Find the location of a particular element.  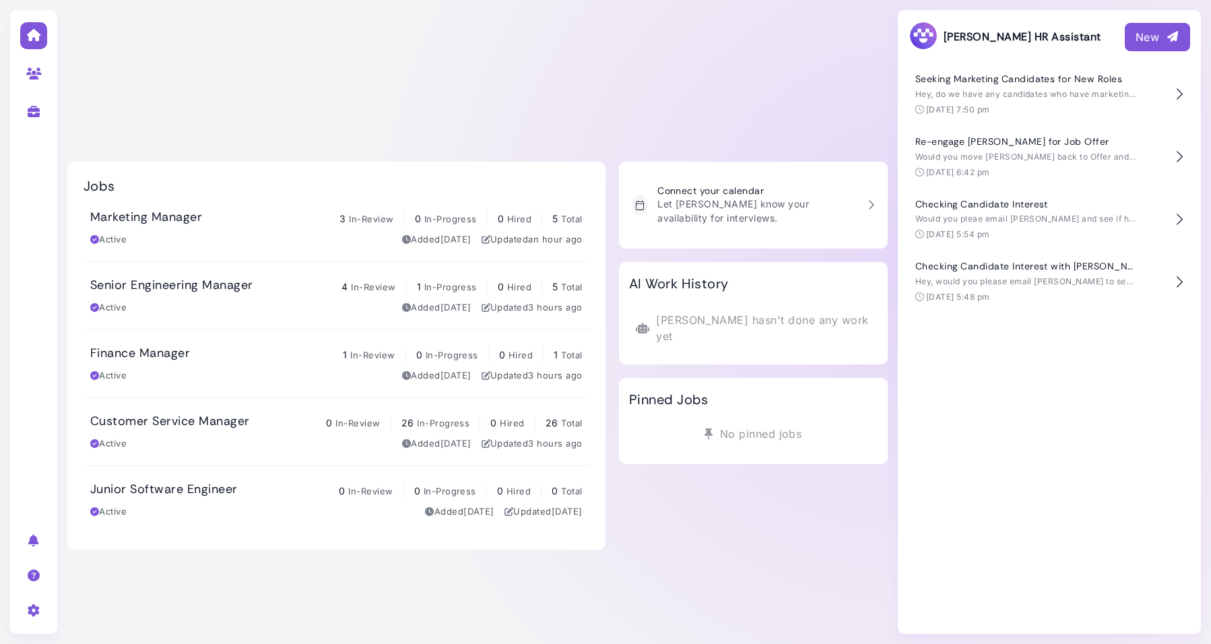

span: 4 is located at coordinates (344, 286).